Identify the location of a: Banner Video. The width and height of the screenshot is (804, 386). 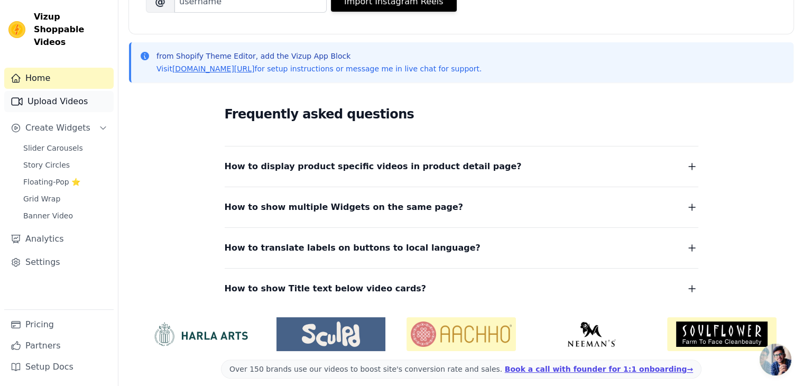
(65, 216).